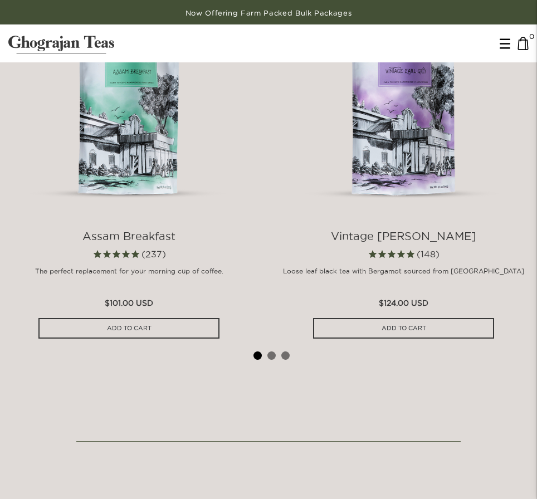  I want to click on span: 0, so click(531, 33).